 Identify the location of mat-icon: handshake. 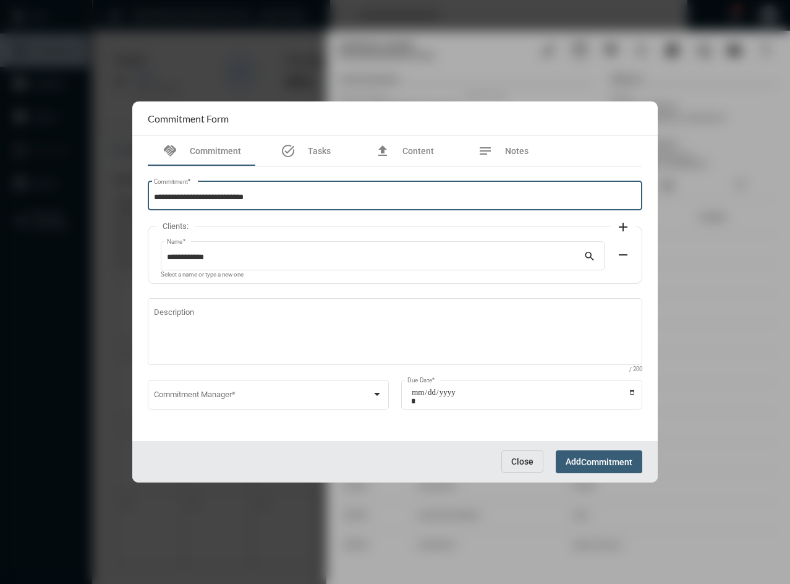
(170, 151).